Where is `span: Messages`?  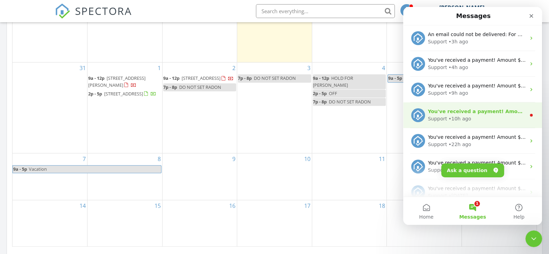 span: Messages is located at coordinates (69, 210).